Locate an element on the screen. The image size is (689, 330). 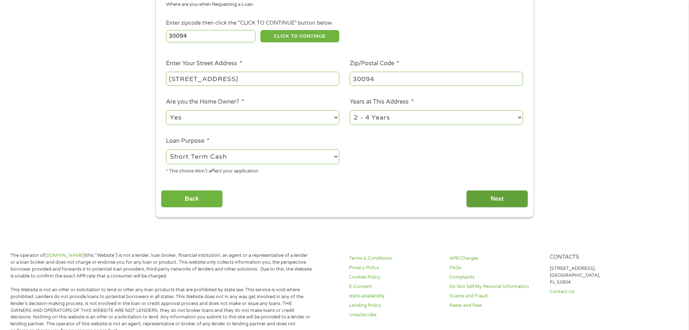
a: Do Not Sell My Personal Information is located at coordinates (496, 286).